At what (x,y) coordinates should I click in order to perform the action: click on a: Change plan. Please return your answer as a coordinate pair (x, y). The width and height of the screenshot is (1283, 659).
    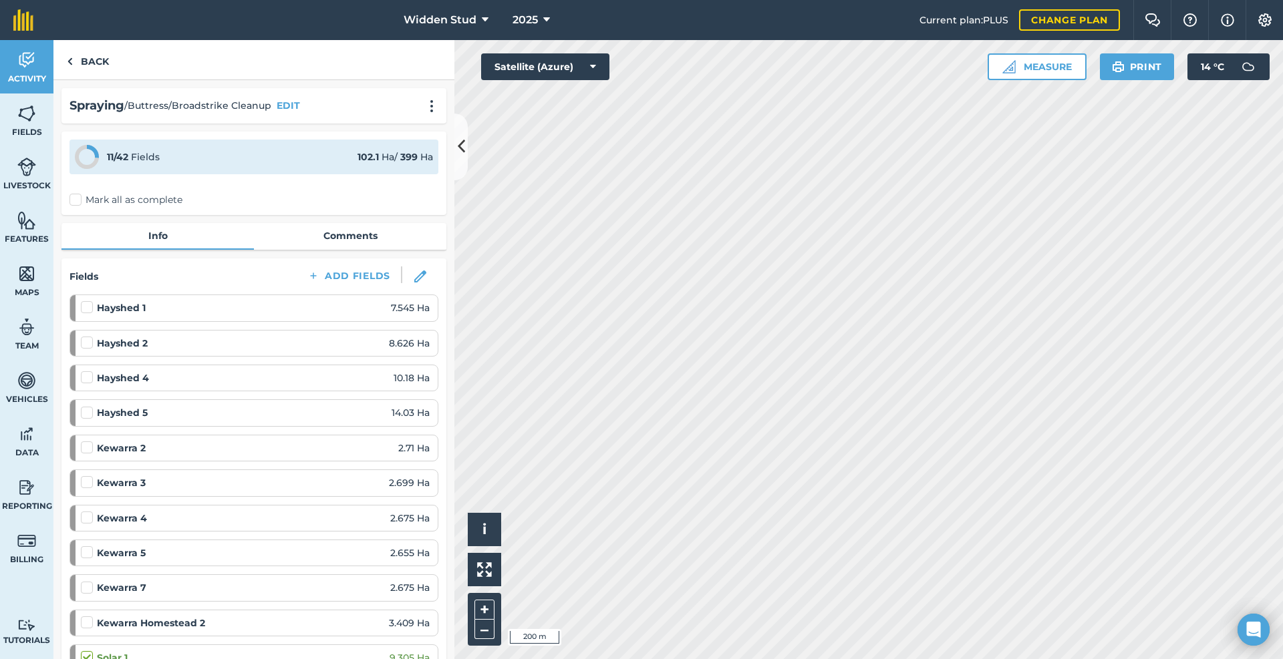
    Looking at the image, I should click on (1069, 20).